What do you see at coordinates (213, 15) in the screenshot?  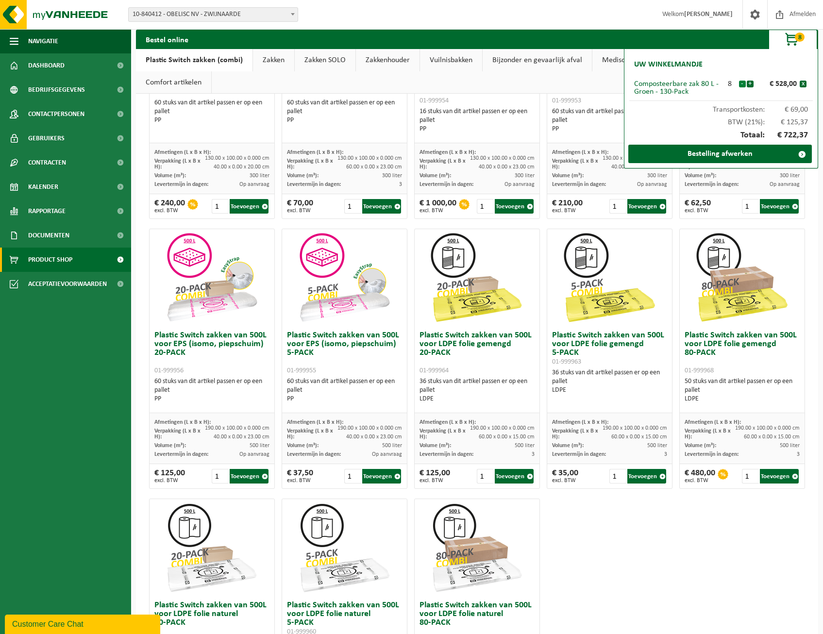 I see `span: 10-840412 - OBELISC NV - ZWIJNAARDE` at bounding box center [213, 15].